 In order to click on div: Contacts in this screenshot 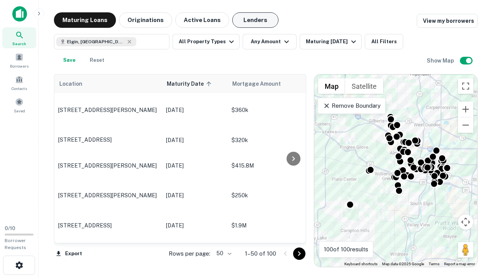, I will do `click(19, 82)`.